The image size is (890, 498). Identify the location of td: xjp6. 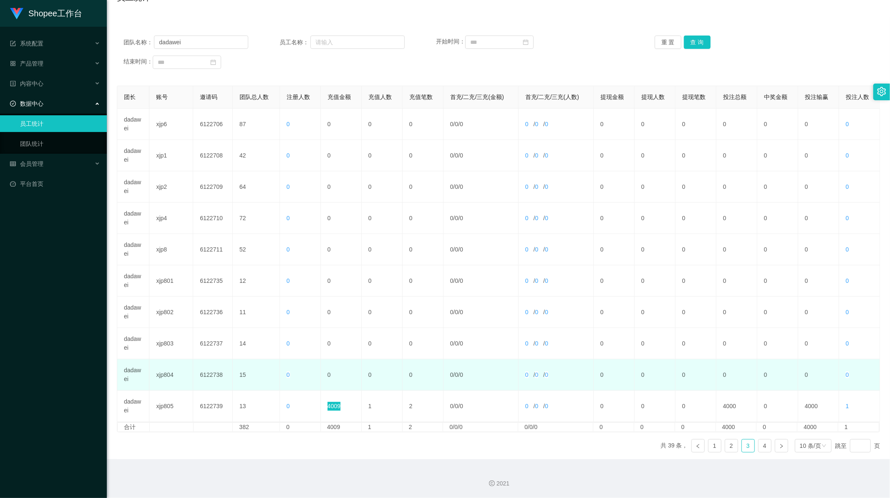
(171, 124).